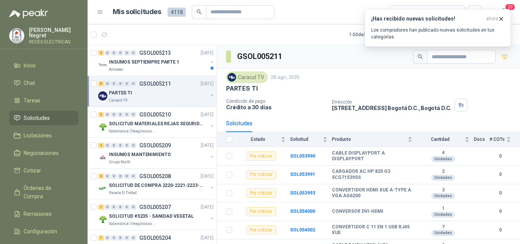 Image resolution: width=520 pixels, height=244 pixels. I want to click on p: Salamanca Oleaginosas SAS, so click(133, 131).